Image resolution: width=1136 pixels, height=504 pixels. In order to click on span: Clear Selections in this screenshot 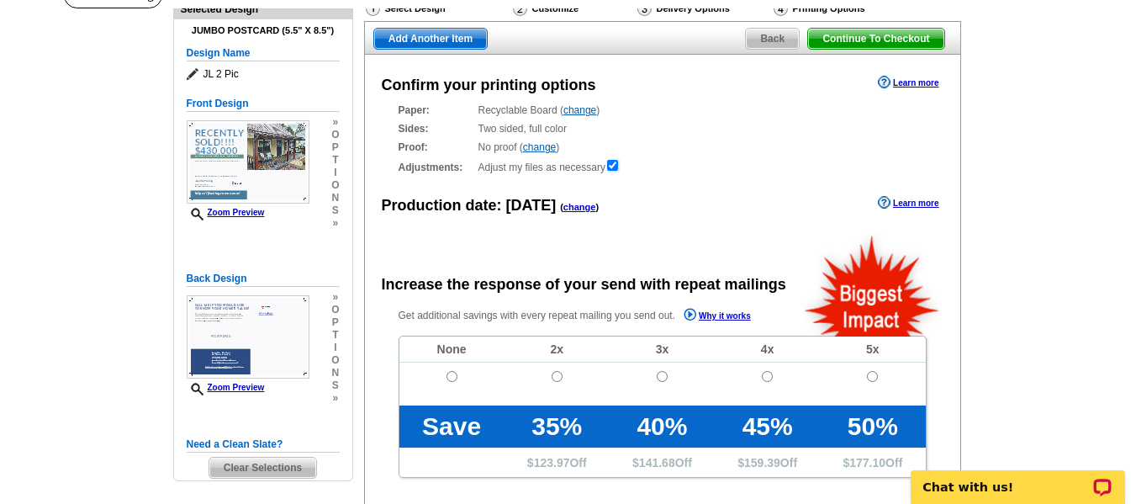, I will do `click(262, 467)`.